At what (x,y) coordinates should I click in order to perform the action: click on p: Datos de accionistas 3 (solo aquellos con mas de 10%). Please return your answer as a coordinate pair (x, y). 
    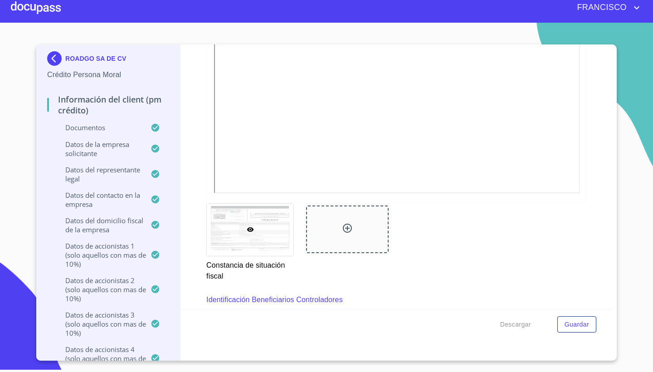
    Looking at the image, I should click on (99, 324).